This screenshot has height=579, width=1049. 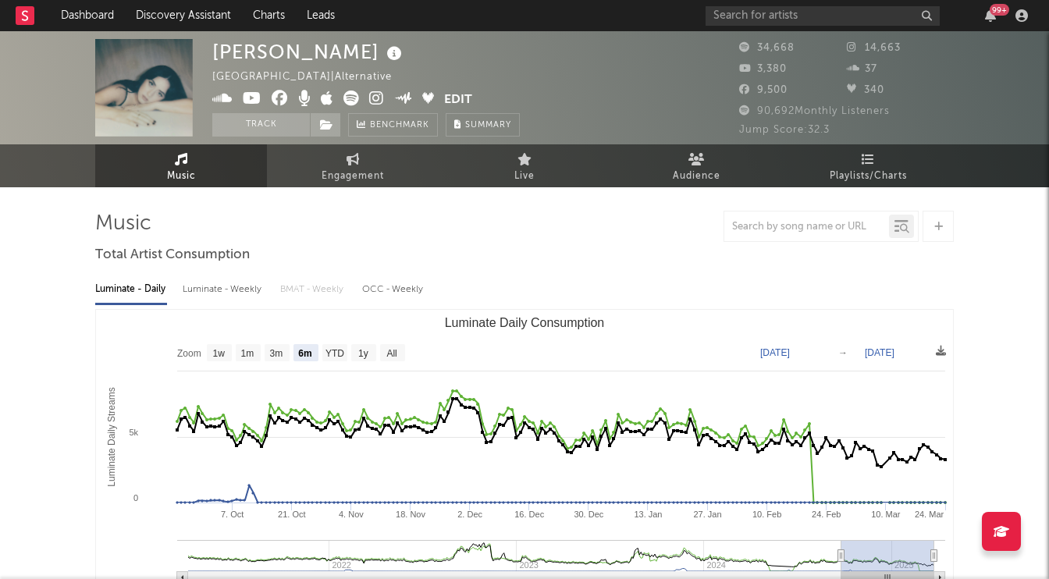 I want to click on text: 10. Feb, so click(x=767, y=514).